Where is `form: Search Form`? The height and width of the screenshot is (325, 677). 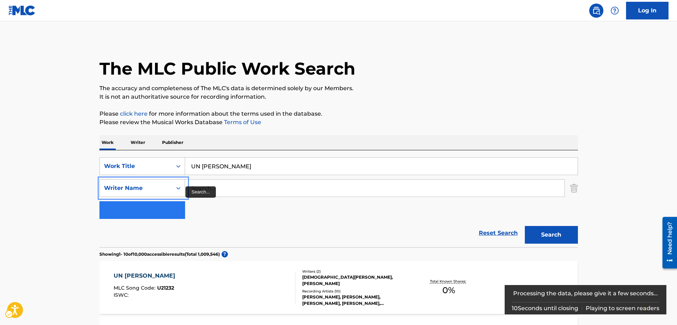 form: Search Form is located at coordinates (339, 202).